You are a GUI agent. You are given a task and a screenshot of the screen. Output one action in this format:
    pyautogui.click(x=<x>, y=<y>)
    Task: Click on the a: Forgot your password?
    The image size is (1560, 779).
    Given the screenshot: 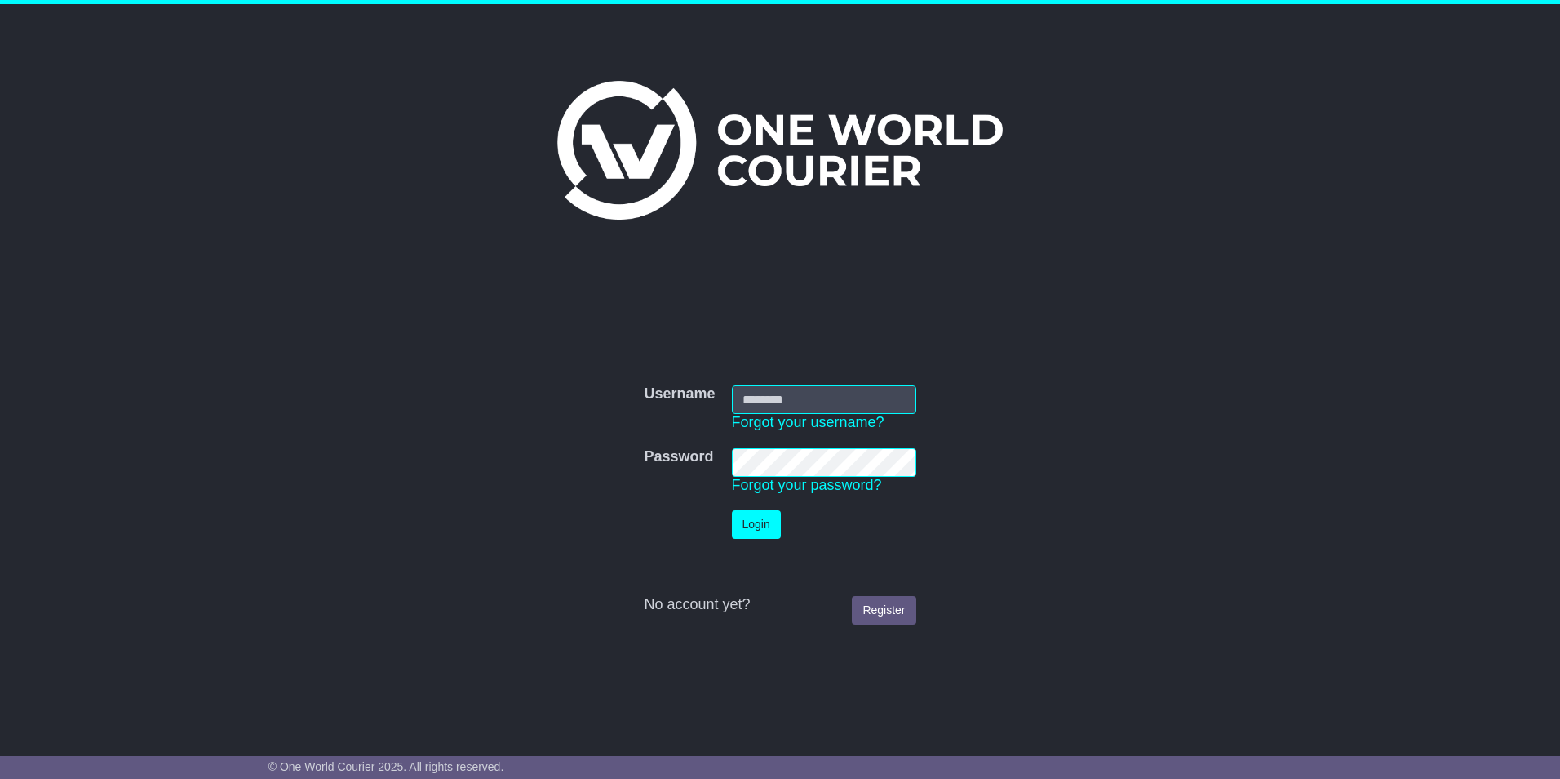 What is the action you would take?
    pyautogui.click(x=807, y=485)
    